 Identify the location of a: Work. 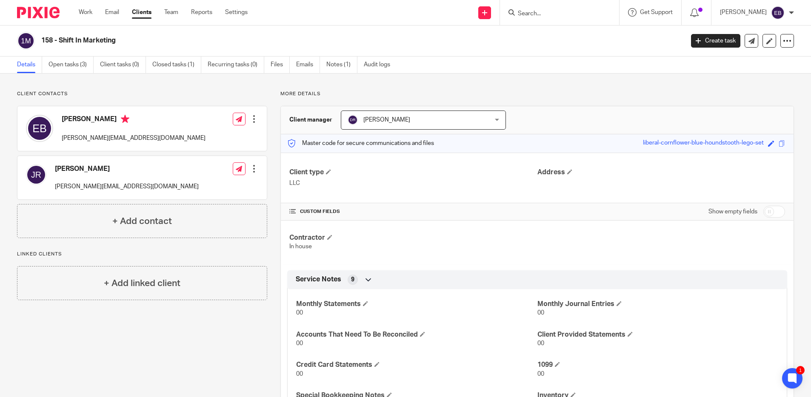
(86, 12).